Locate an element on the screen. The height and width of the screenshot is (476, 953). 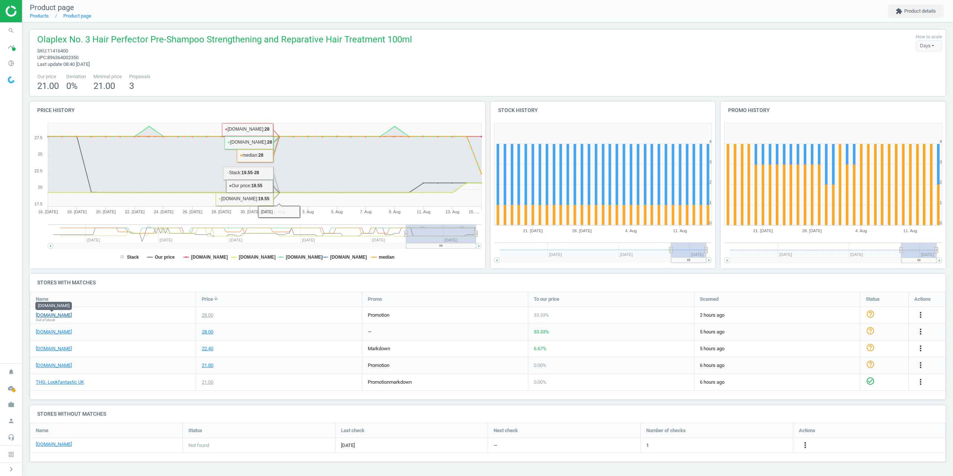
span: 2 hours ago is located at coordinates (777, 315).